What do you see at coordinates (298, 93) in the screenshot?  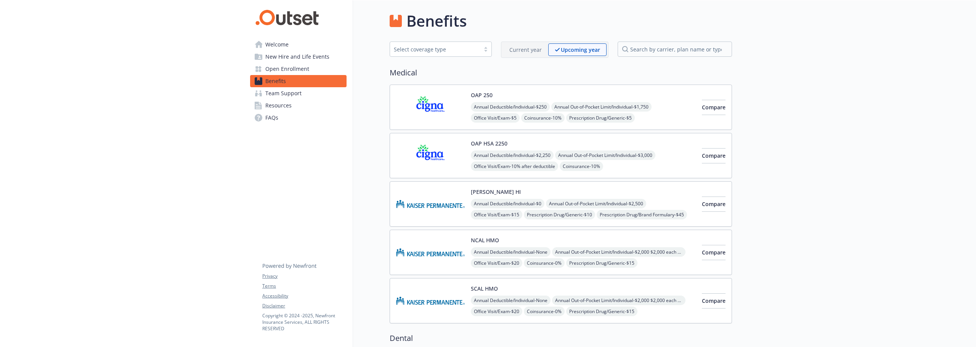 I see `a: Team Support` at bounding box center [298, 93].